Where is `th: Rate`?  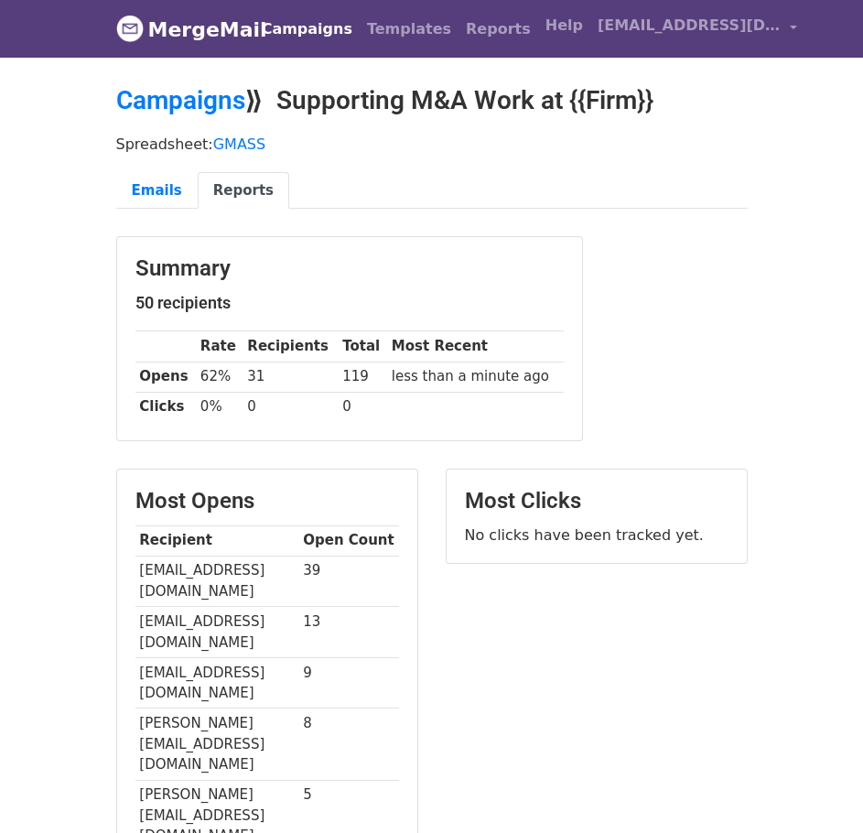 th: Rate is located at coordinates (219, 346).